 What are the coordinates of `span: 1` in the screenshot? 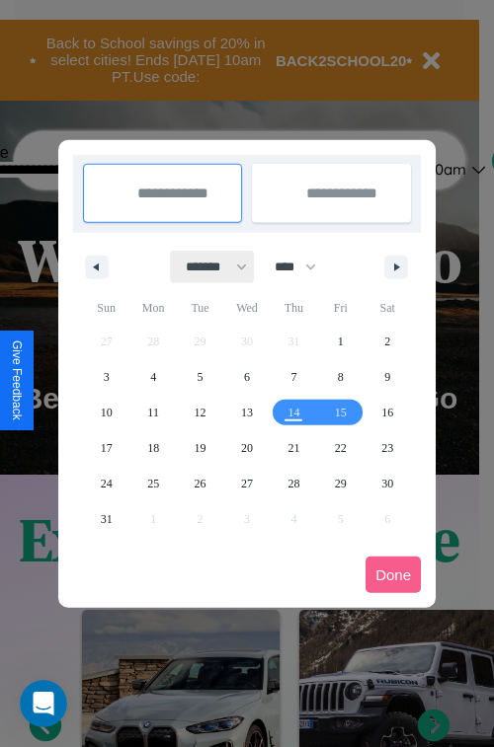 It's located at (341, 342).